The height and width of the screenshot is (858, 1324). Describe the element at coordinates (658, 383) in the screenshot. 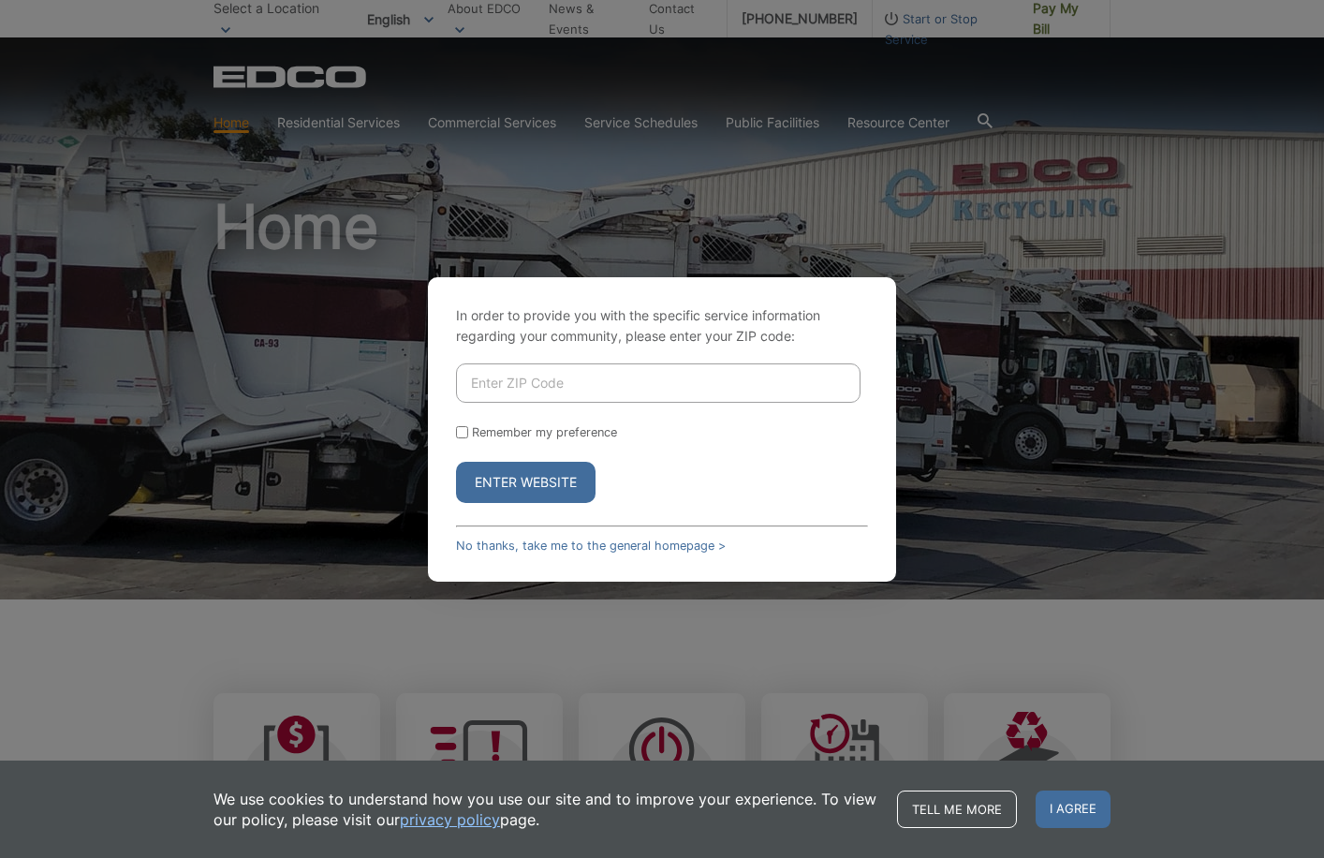

I see `input: Enter ZIP Code` at that location.